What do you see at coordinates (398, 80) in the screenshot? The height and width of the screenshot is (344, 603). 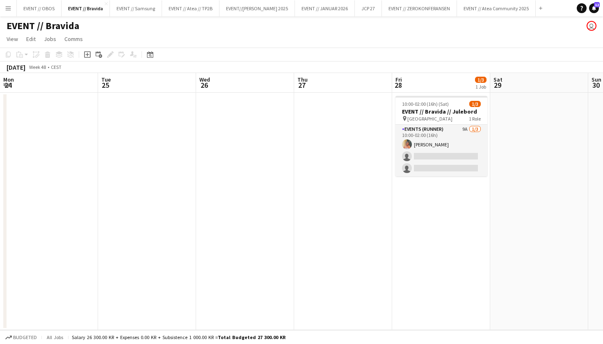 I see `span: Fri` at bounding box center [398, 80].